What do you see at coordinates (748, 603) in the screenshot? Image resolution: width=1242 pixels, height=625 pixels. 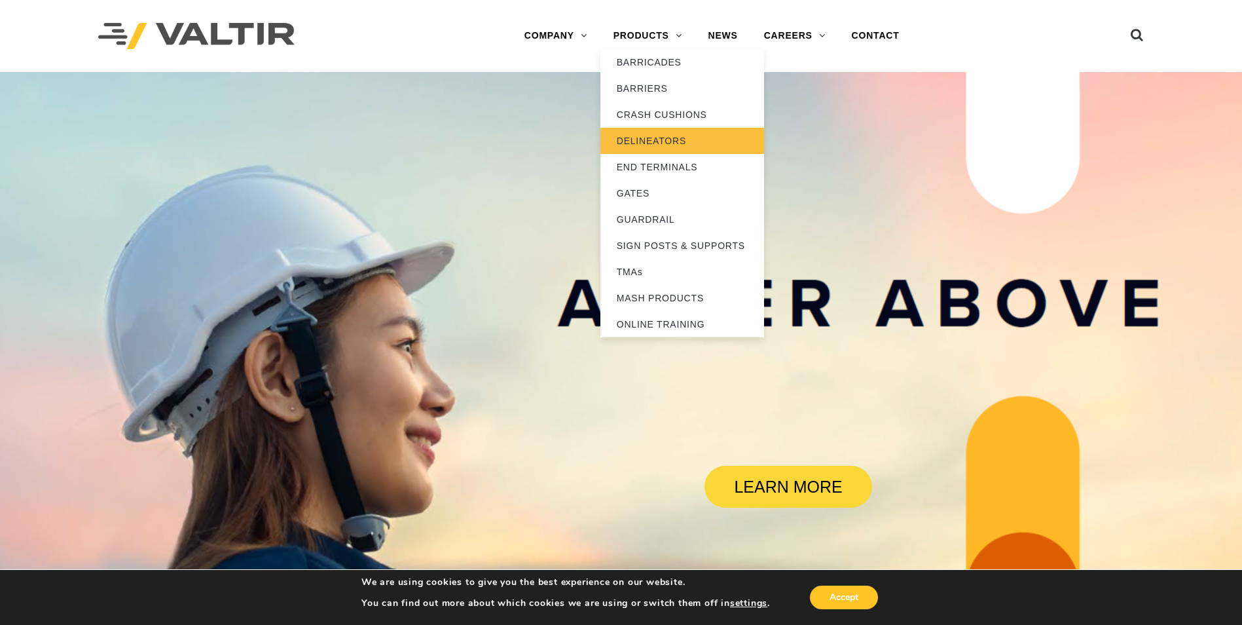 I see `button: settings` at bounding box center [748, 603].